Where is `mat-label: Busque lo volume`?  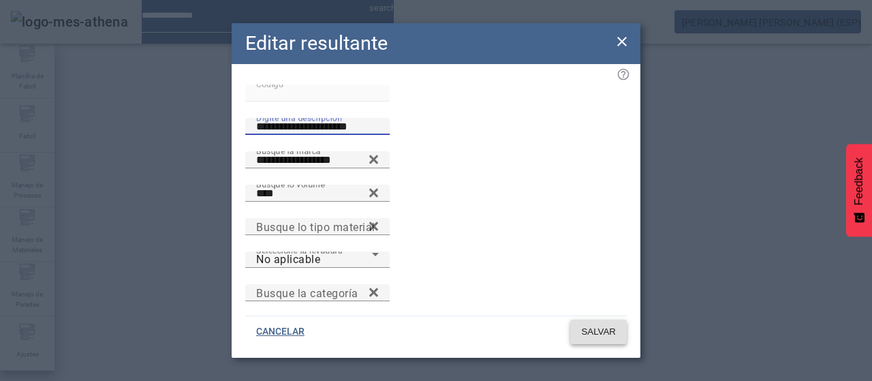
mat-label: Busque lo volume is located at coordinates (290, 184).